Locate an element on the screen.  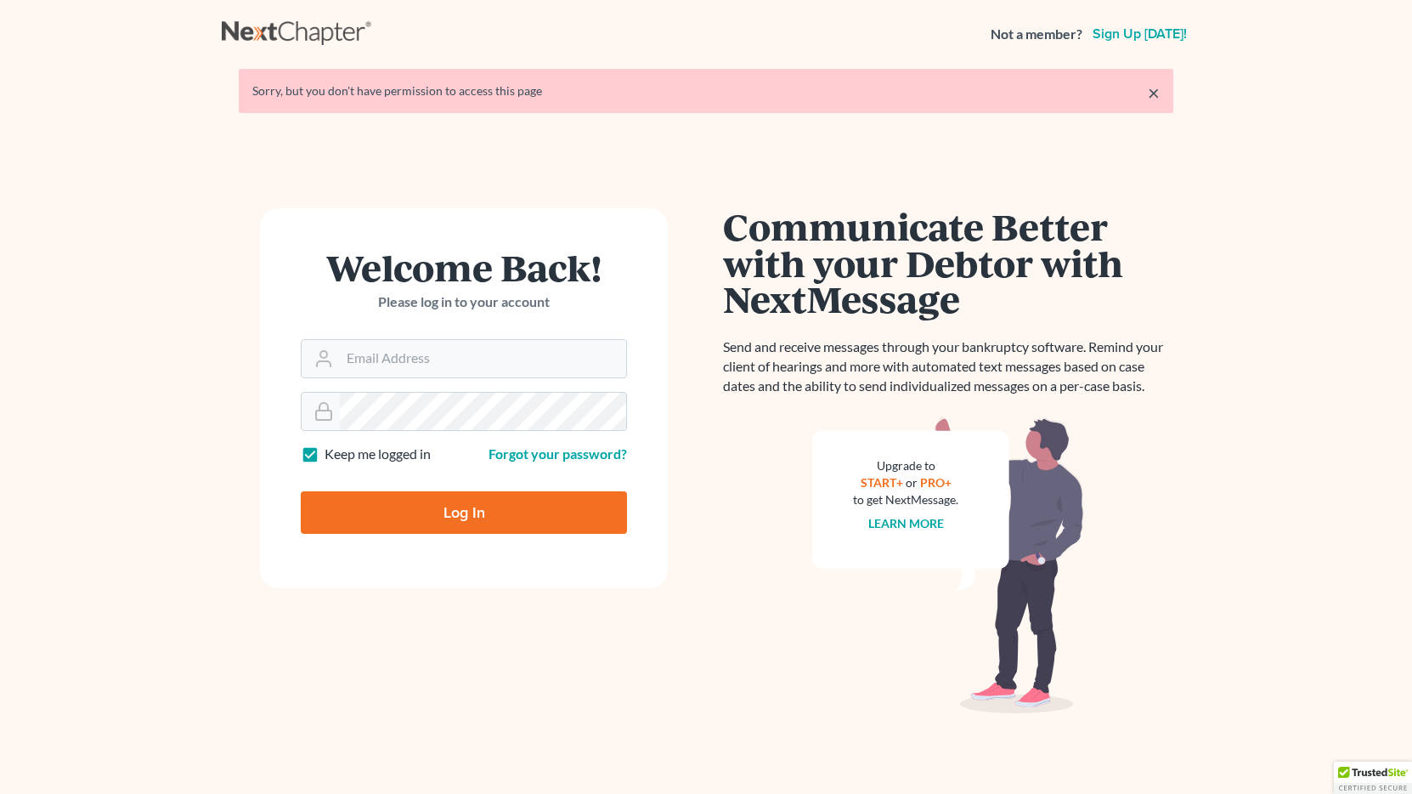
a: Forgot your password? is located at coordinates (557, 453).